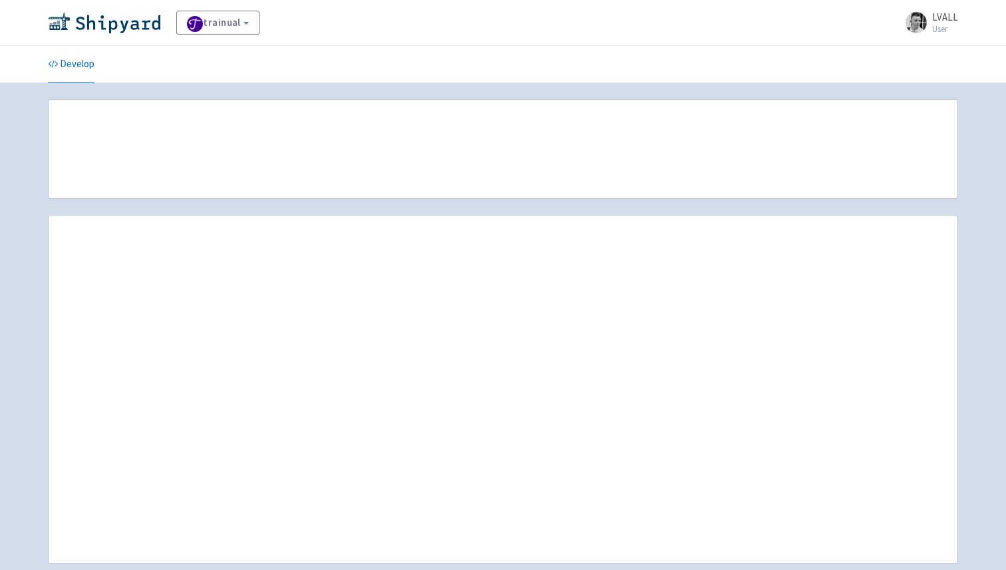 The height and width of the screenshot is (570, 1006). What do you see at coordinates (927, 23) in the screenshot?
I see `a: LVALL User` at bounding box center [927, 23].